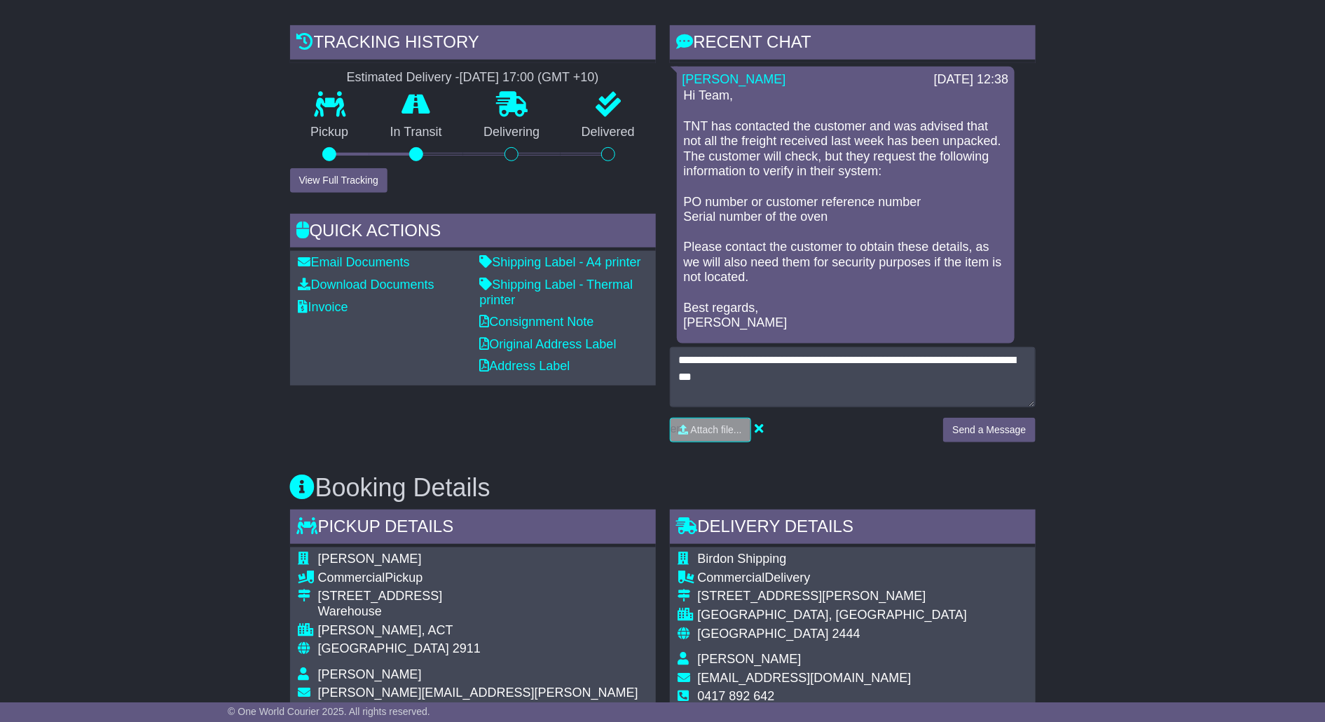 The width and height of the screenshot is (1325, 722). What do you see at coordinates (467, 648) in the screenshot?
I see `span: 2911` at bounding box center [467, 648].